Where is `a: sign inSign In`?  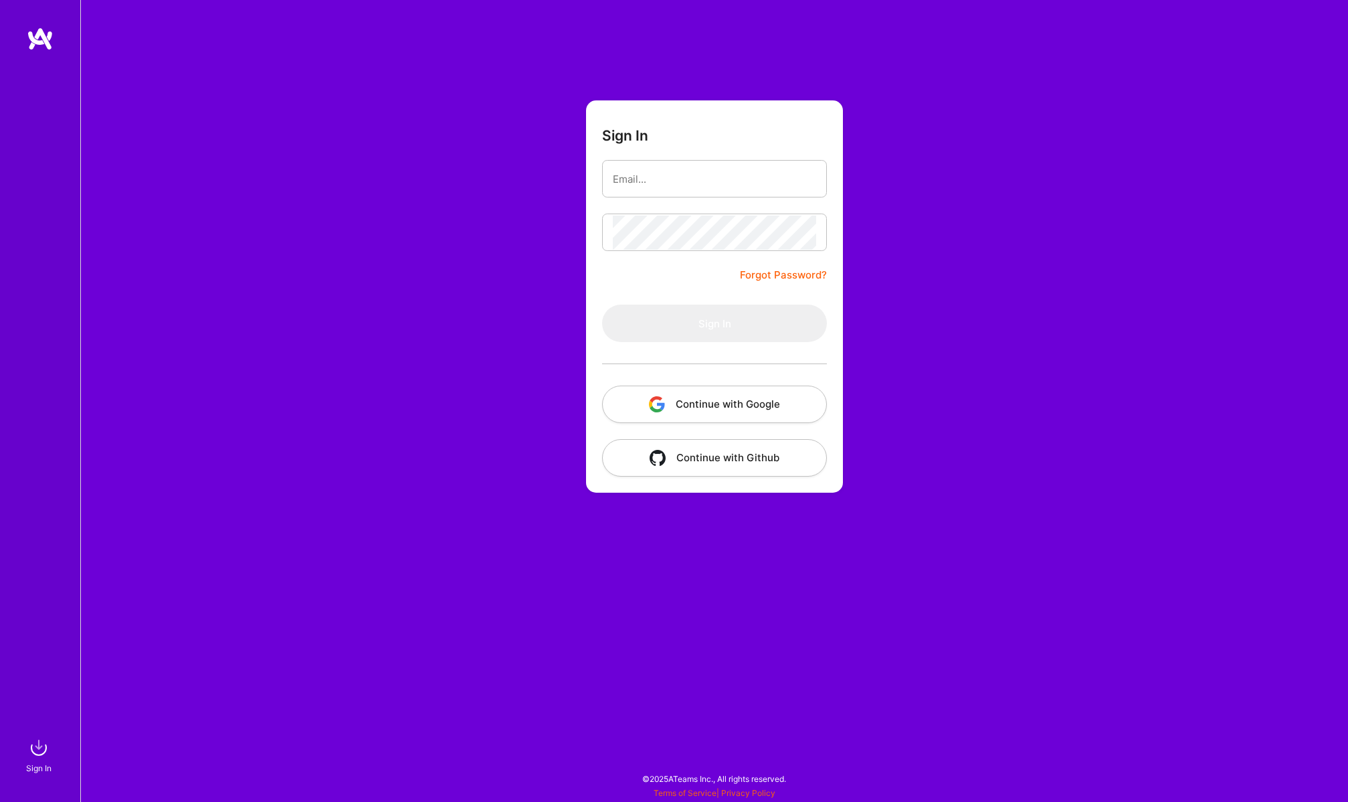 a: sign inSign In is located at coordinates (40, 754).